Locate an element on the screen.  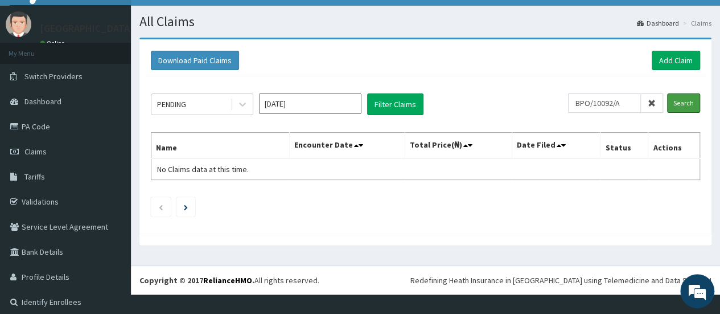
th: Date Filed is located at coordinates (556, 146).